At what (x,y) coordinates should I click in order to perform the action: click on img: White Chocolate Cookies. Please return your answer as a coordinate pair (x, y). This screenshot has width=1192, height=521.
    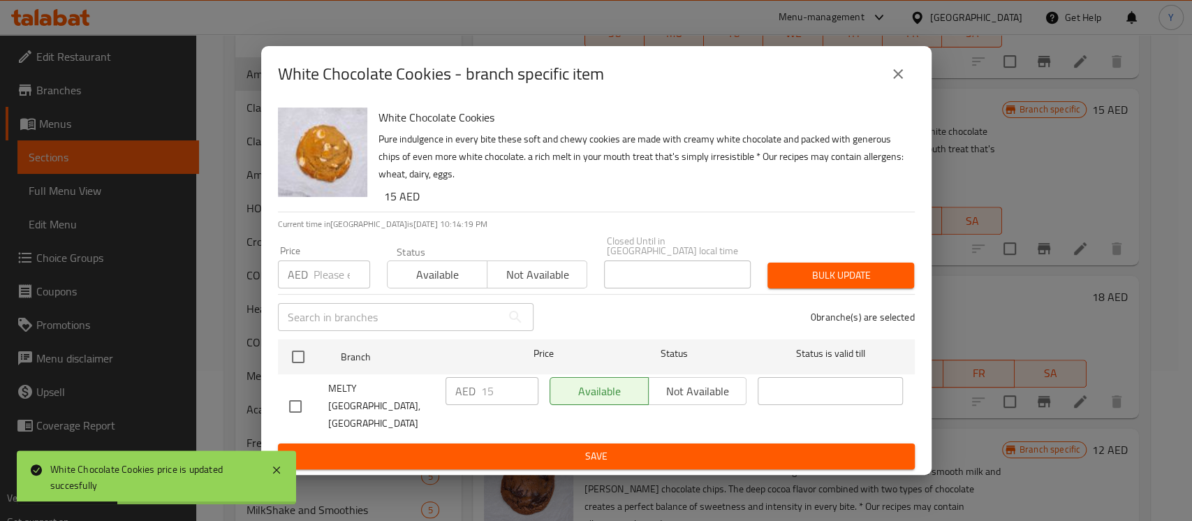
    Looking at the image, I should click on (323, 152).